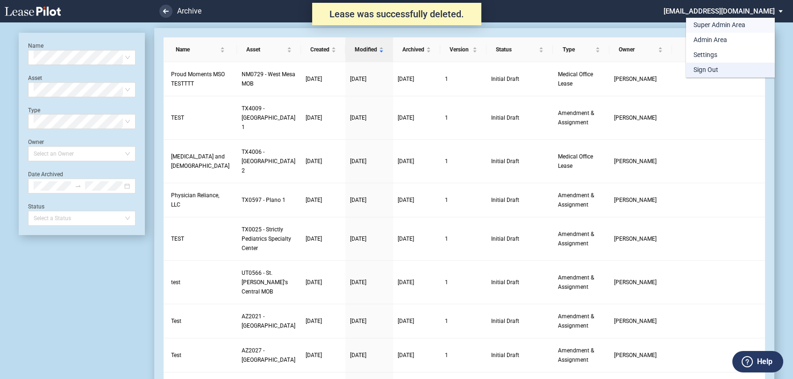 Image resolution: width=793 pixels, height=379 pixels. Describe the element at coordinates (719, 25) in the screenshot. I see `div: Super Admin Area` at that location.